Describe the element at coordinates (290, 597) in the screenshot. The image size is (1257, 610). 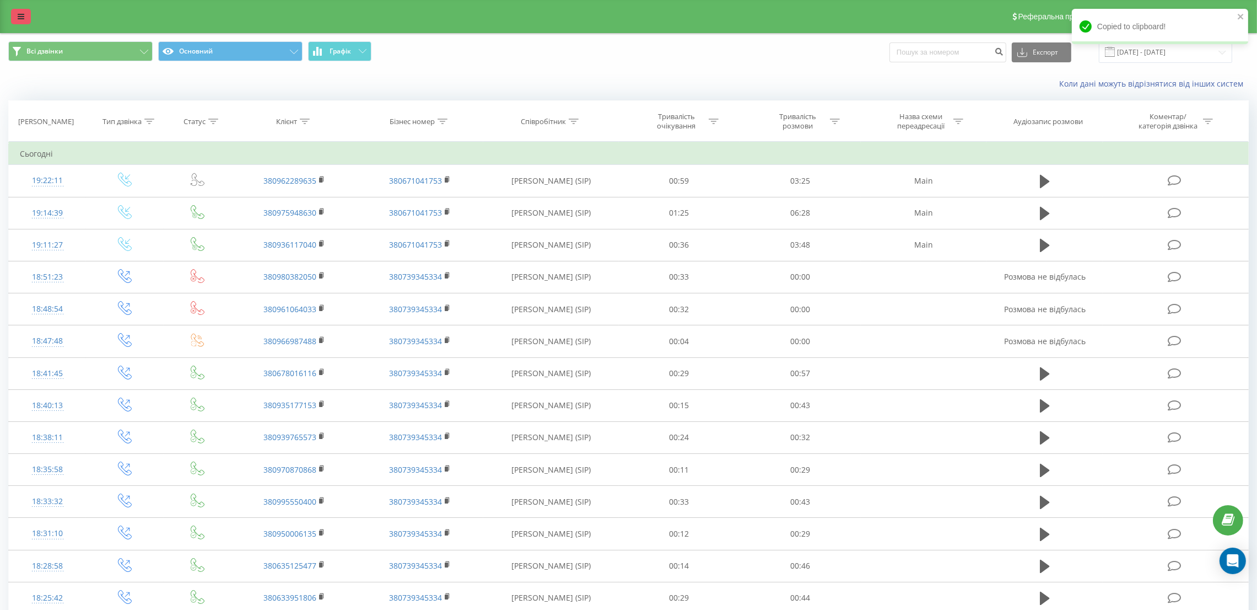
I see `a: 380633951806` at that location.